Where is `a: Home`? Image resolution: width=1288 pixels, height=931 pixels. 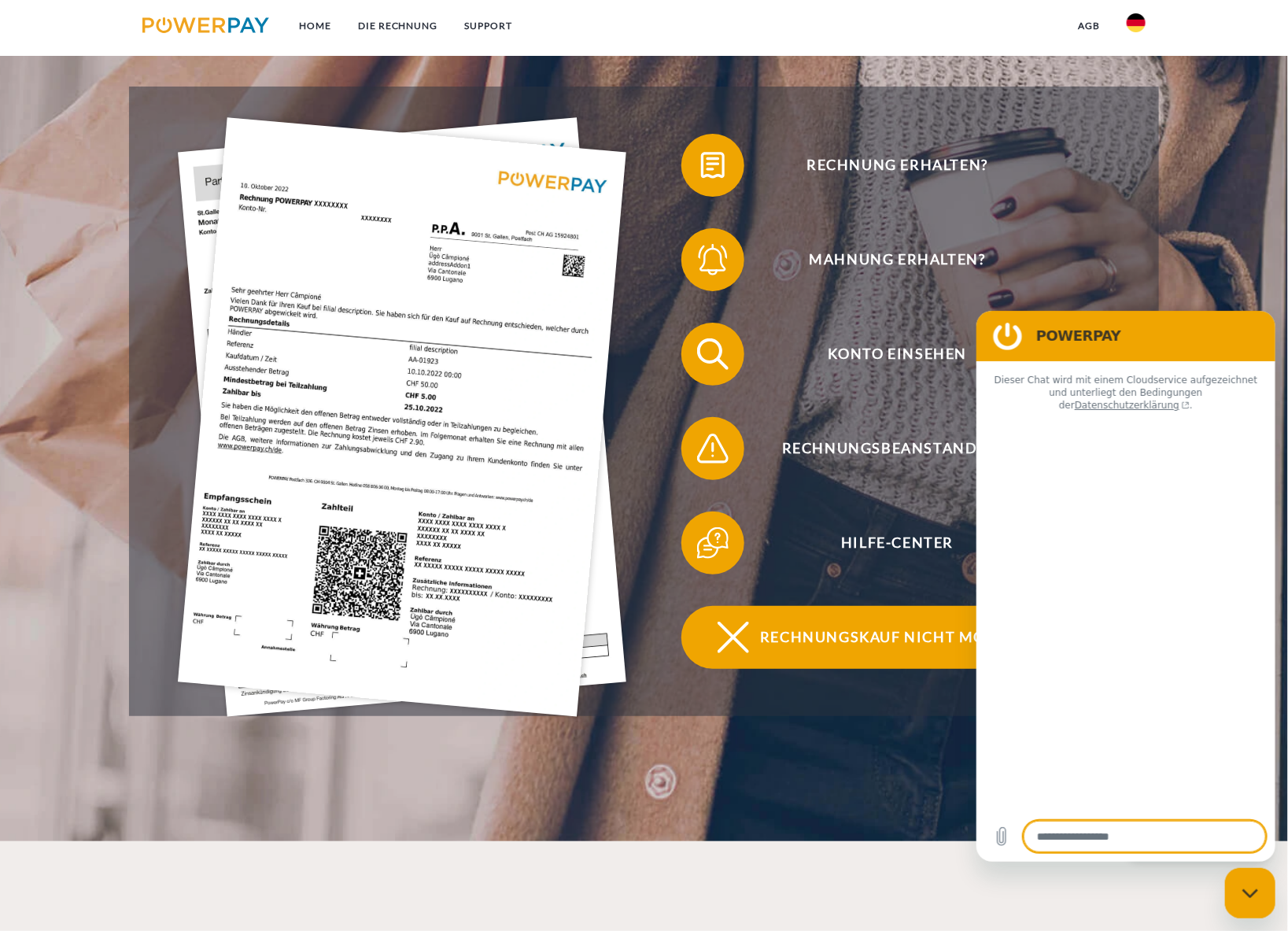 a: Home is located at coordinates (315, 26).